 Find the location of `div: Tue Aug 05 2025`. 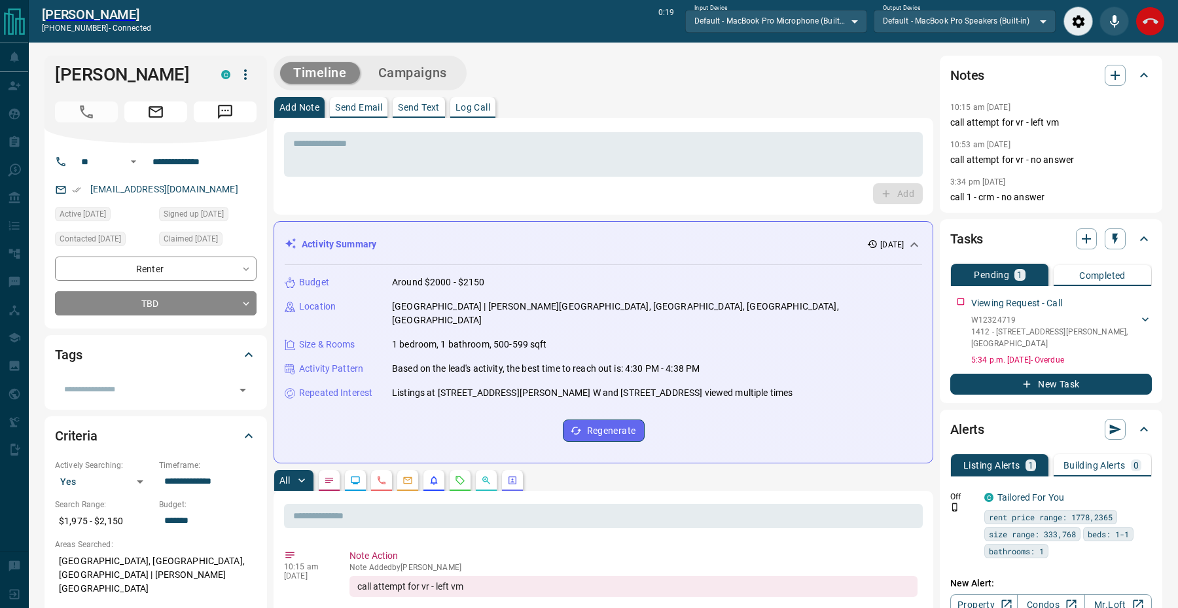

div: Tue Aug 05 2025 is located at coordinates (103, 216).